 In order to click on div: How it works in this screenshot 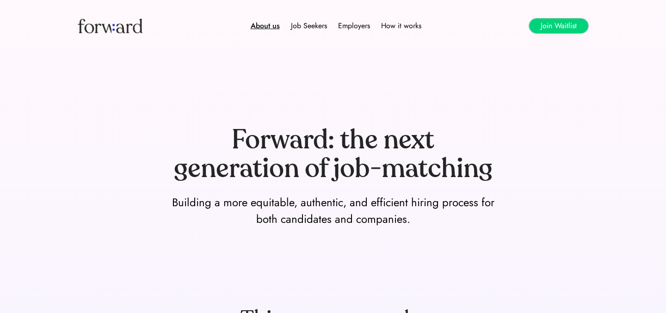, I will do `click(401, 26)`.